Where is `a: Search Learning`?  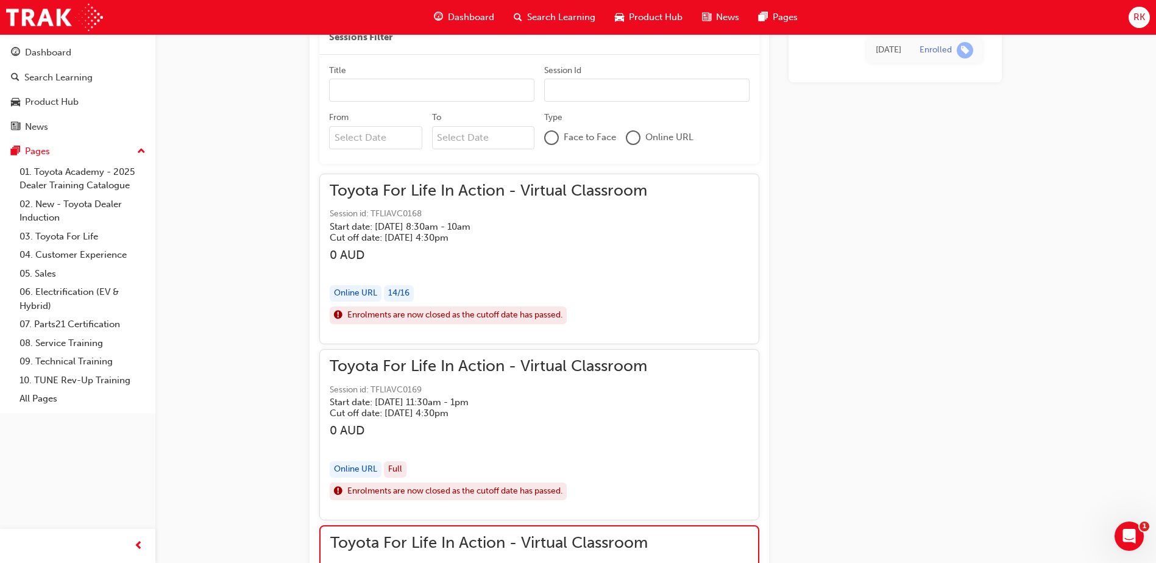 a: Search Learning is located at coordinates (77, 77).